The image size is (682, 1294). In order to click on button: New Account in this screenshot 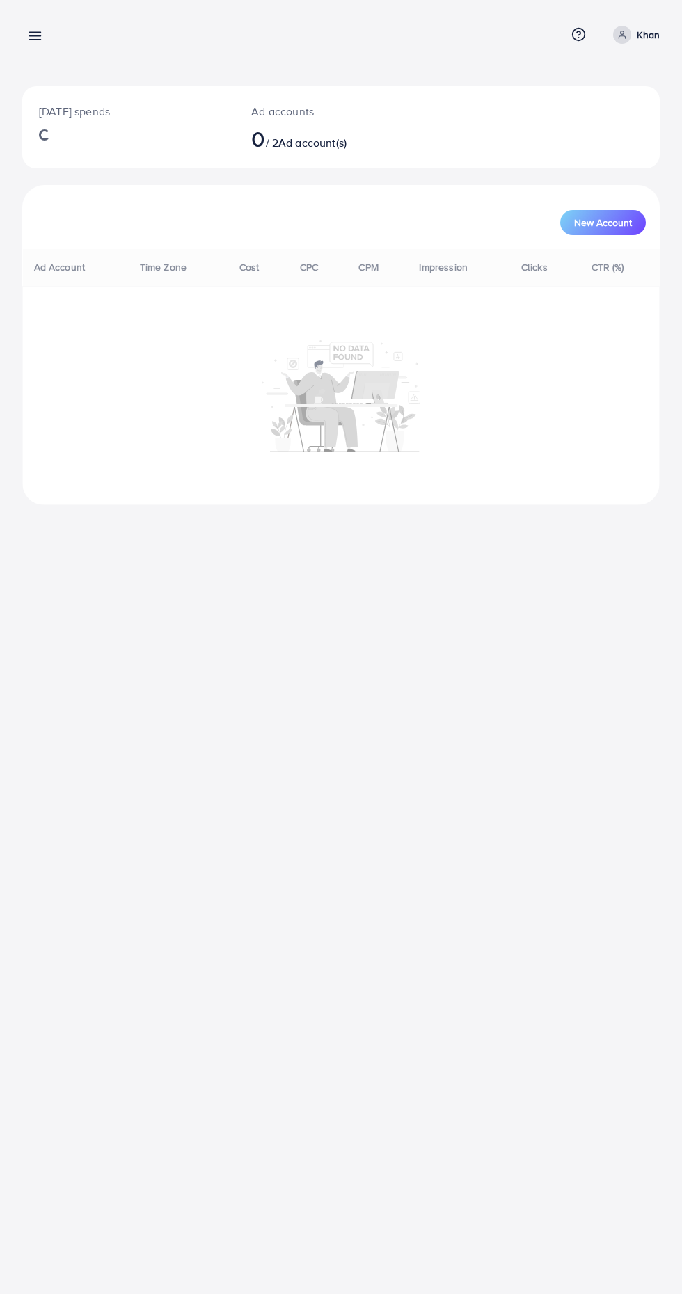, I will do `click(603, 223)`.